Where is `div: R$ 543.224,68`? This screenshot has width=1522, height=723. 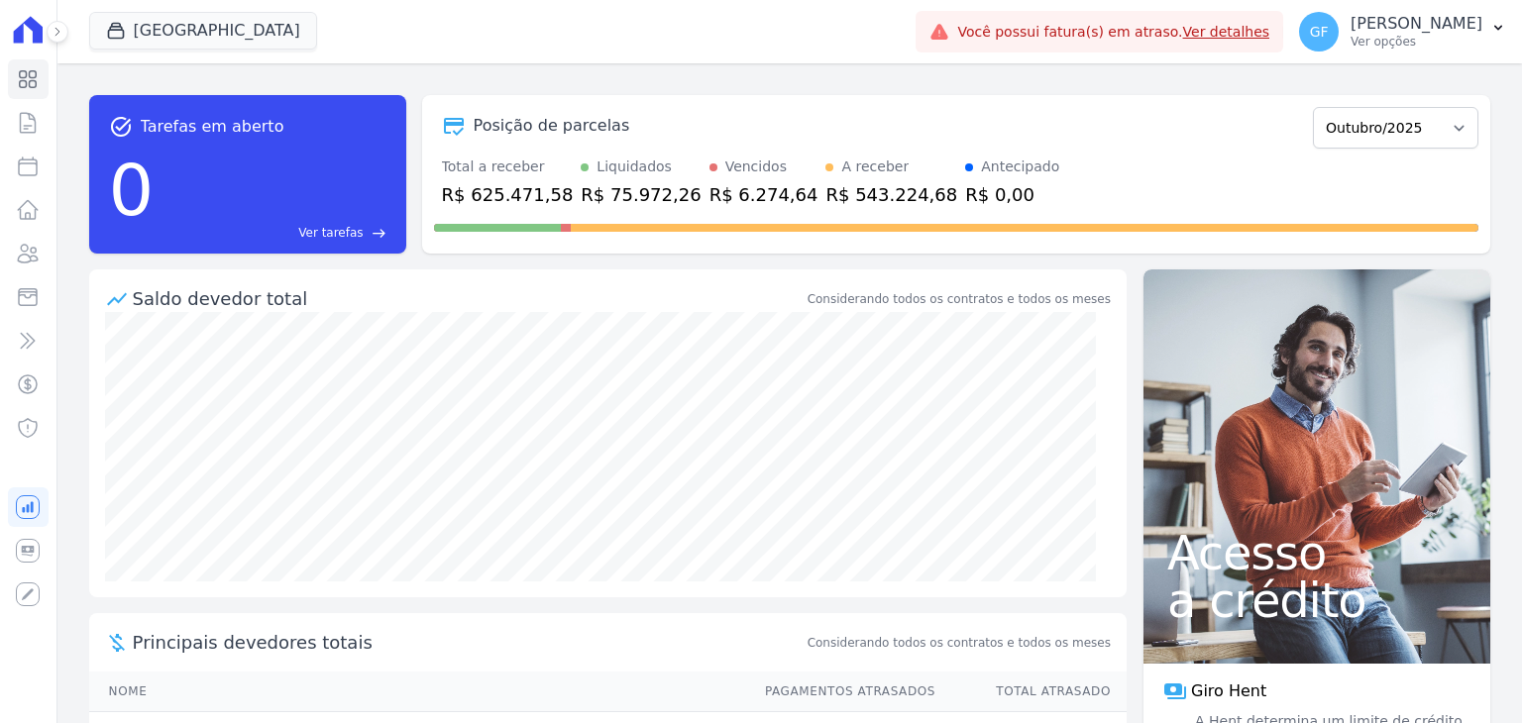 div: R$ 543.224,68 is located at coordinates (891, 194).